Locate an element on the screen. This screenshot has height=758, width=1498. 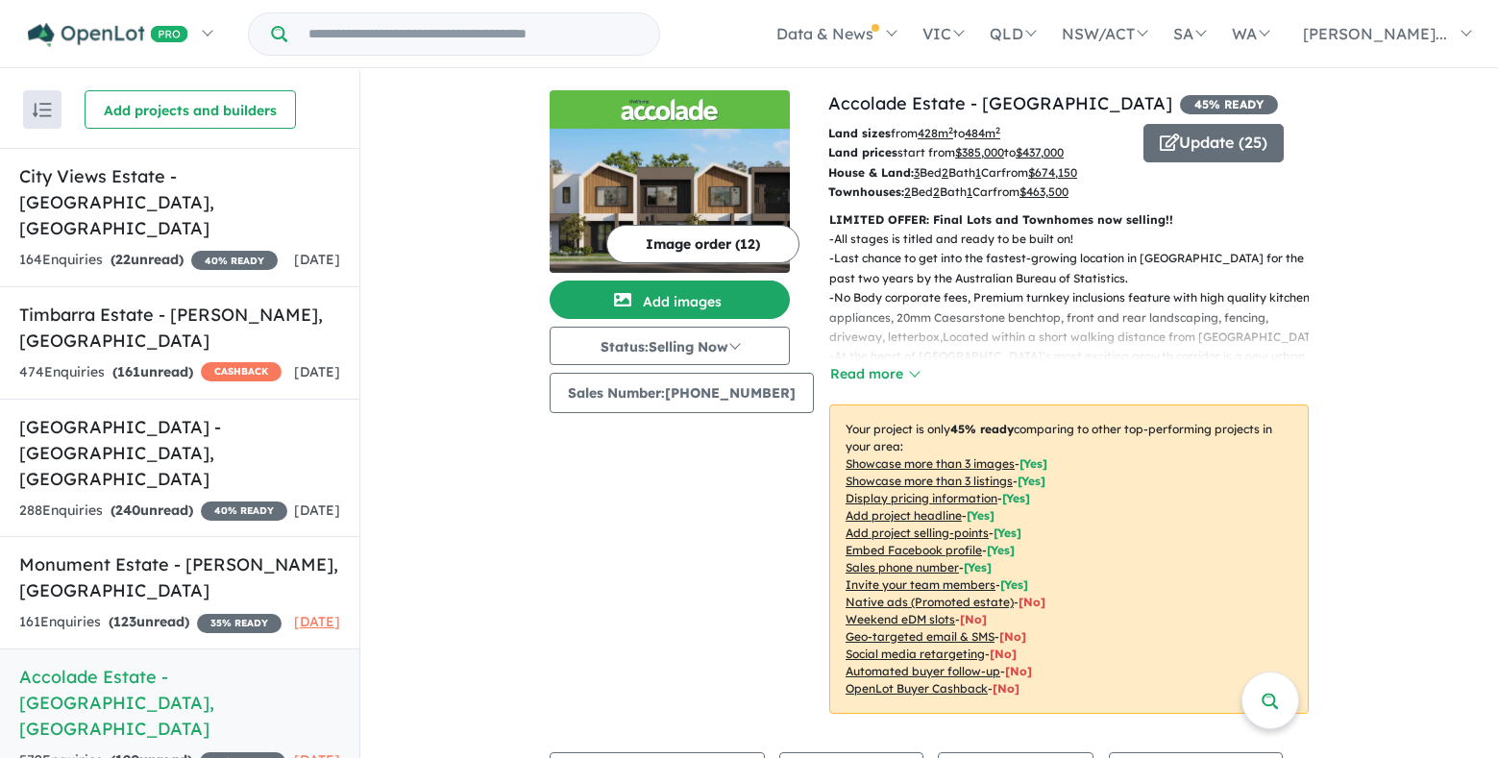
span: 161 is located at coordinates (129, 372).